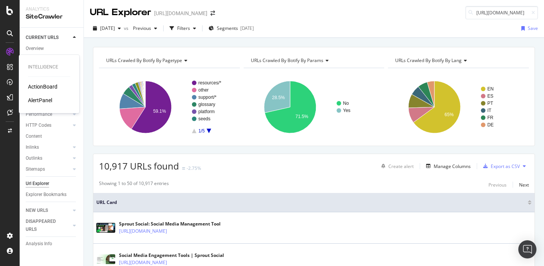 The image size is (544, 266). I want to click on div: -2.75%, so click(194, 168).